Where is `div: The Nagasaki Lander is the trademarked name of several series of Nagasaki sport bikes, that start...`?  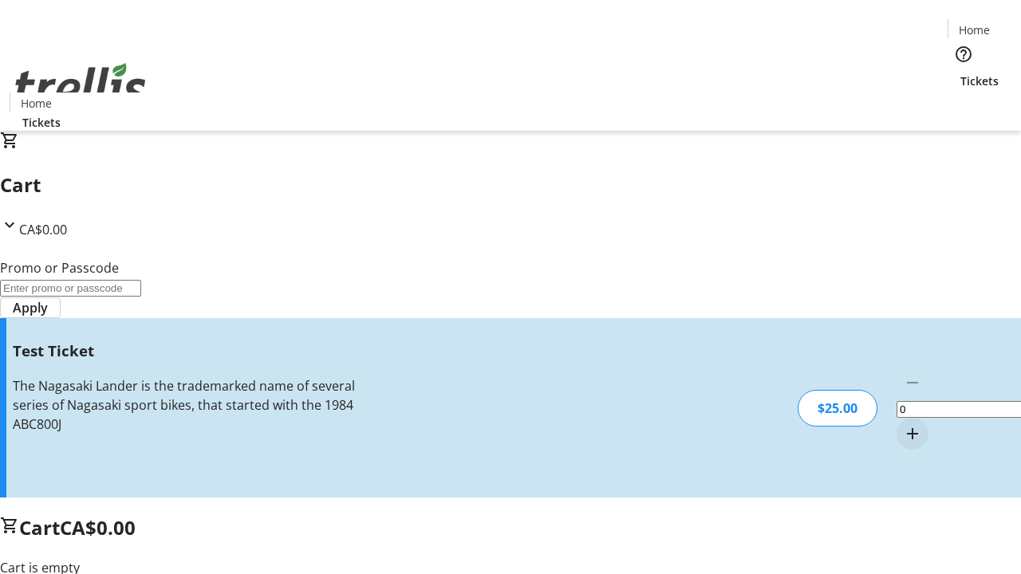
div: The Nagasaki Lander is the trademarked name of several series of Nagasaki sport bikes, that start... is located at coordinates (187, 405).